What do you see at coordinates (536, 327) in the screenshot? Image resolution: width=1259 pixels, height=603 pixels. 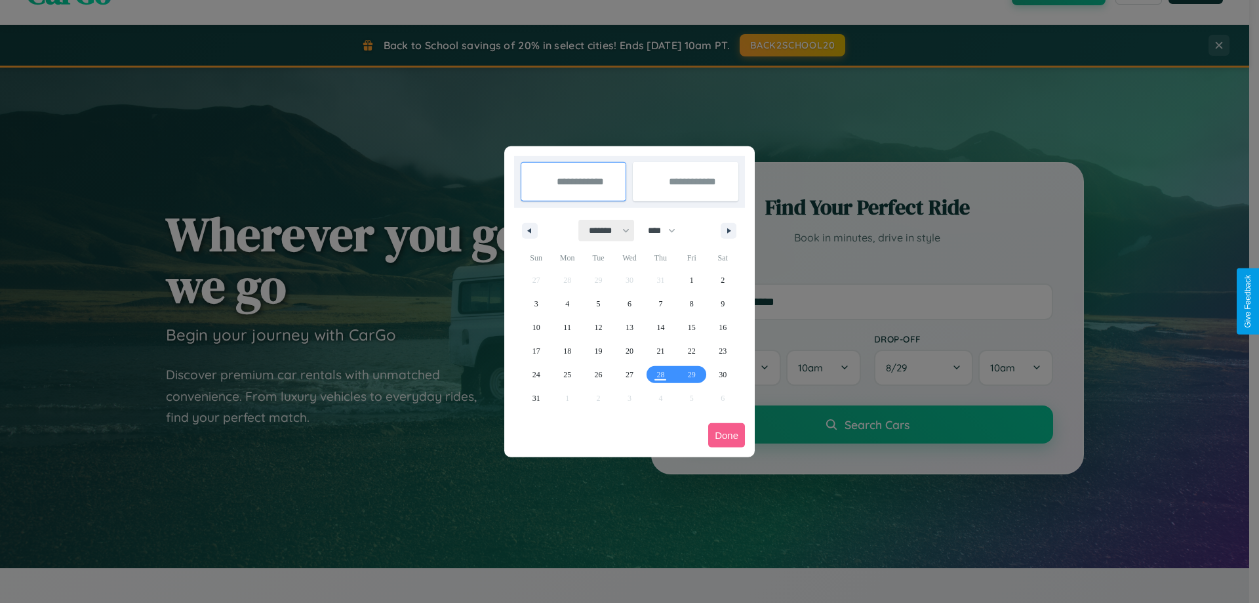 I see `button: 10` at bounding box center [536, 327].